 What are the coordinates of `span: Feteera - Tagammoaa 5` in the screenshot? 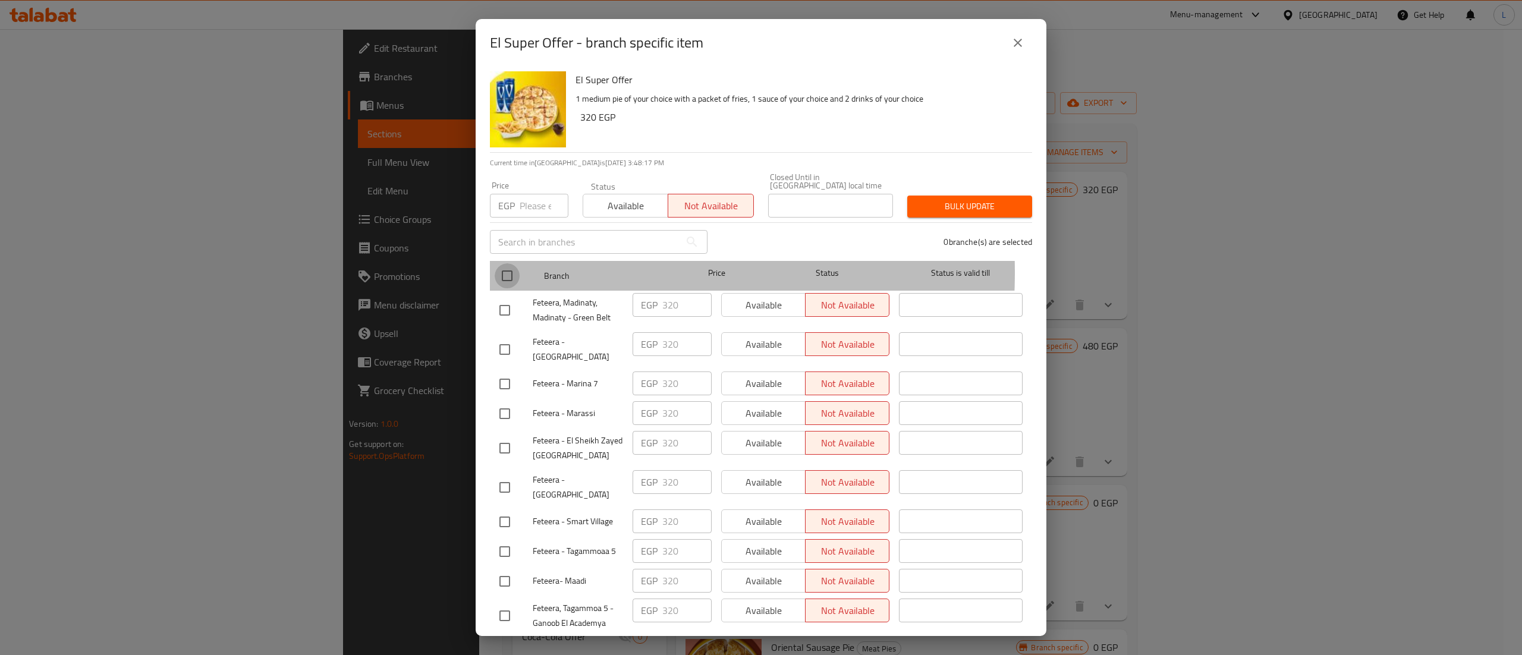 It's located at (578, 551).